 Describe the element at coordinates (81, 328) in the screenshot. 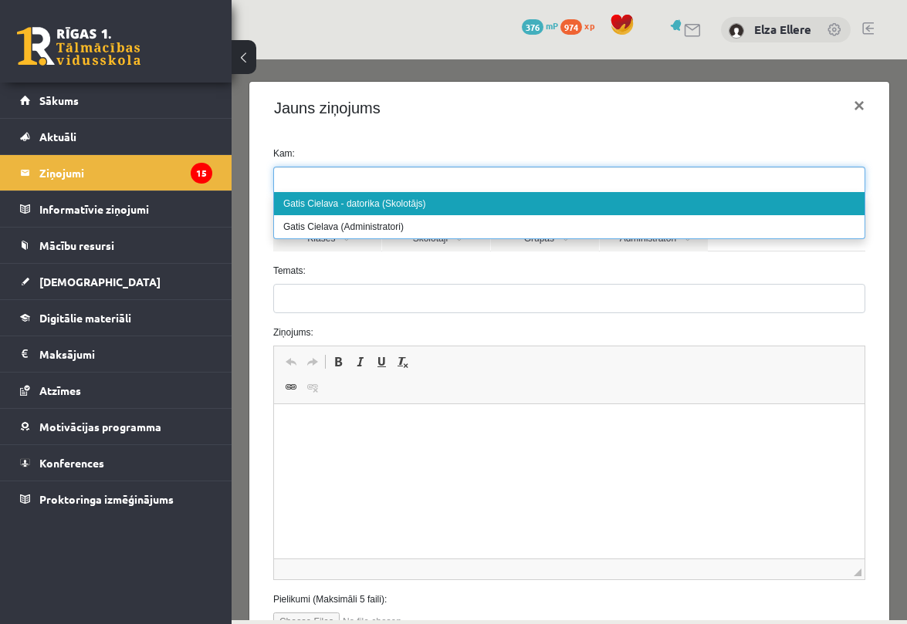

I see `a: Unlink` at that location.